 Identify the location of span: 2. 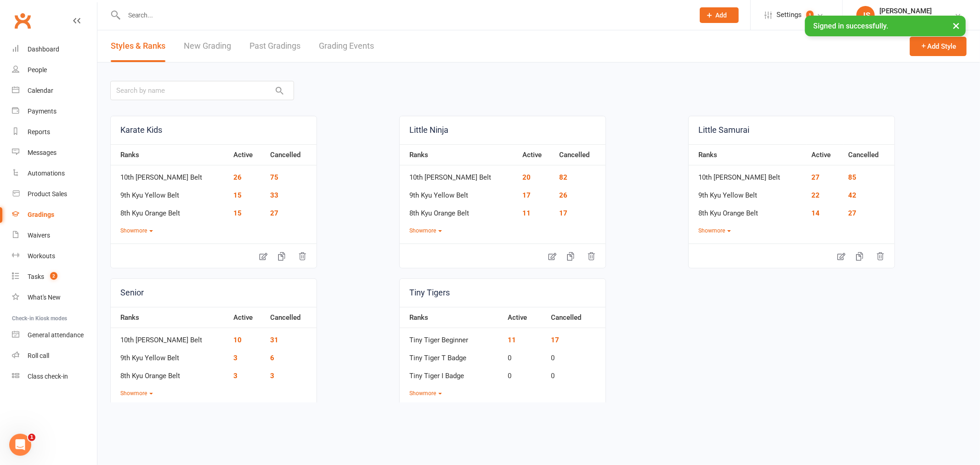
(54, 276).